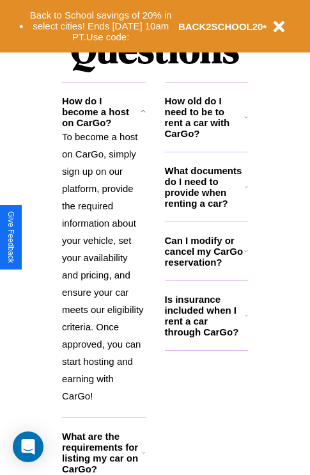 The image size is (310, 475). What do you see at coordinates (28, 447) in the screenshot?
I see `div: Open Intercom Messenger` at bounding box center [28, 447].